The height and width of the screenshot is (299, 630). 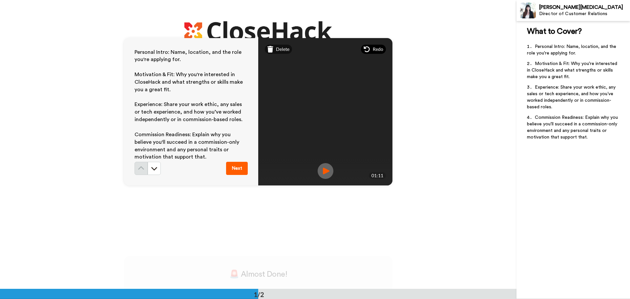 I want to click on div: Director of Customer Relations, so click(x=585, y=14).